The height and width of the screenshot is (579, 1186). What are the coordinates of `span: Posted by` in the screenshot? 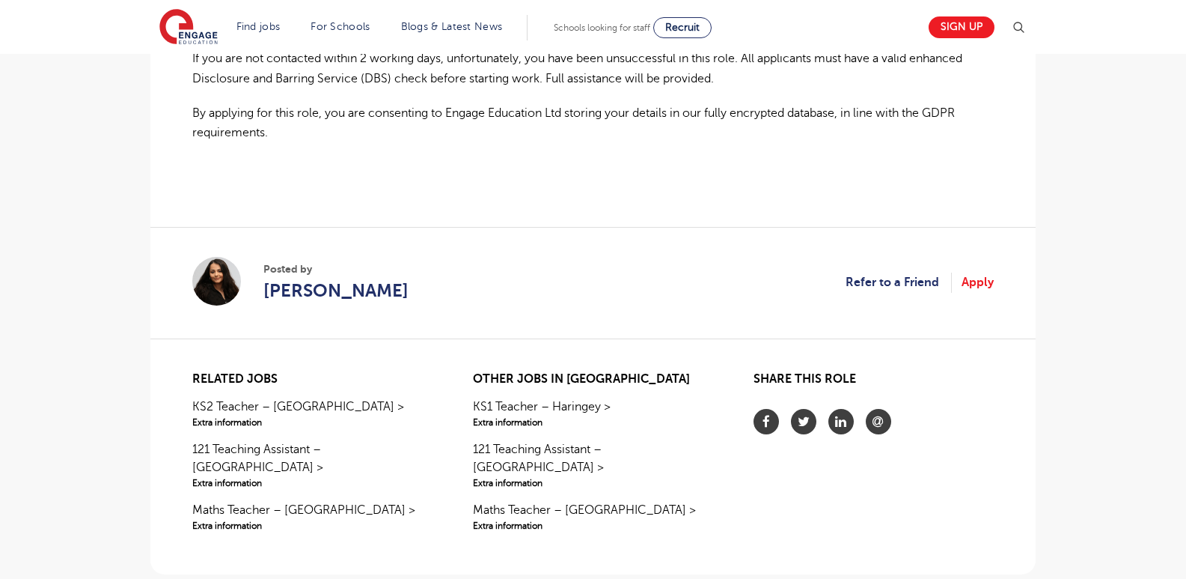 It's located at (336, 269).